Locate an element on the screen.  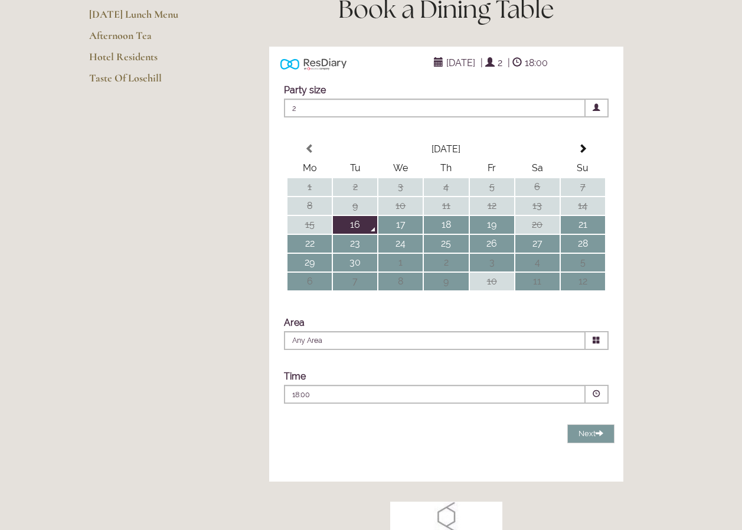
td: 17 is located at coordinates (400, 225).